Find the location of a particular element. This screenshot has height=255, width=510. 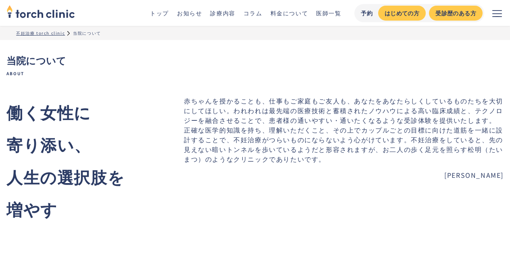

a: 医師一覧 is located at coordinates (329, 13).